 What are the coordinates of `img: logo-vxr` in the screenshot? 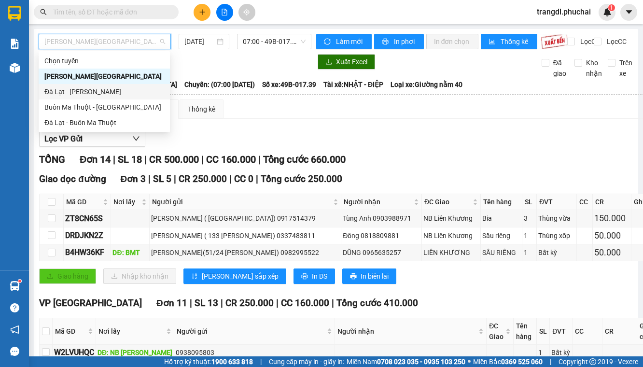 It's located at (14, 14).